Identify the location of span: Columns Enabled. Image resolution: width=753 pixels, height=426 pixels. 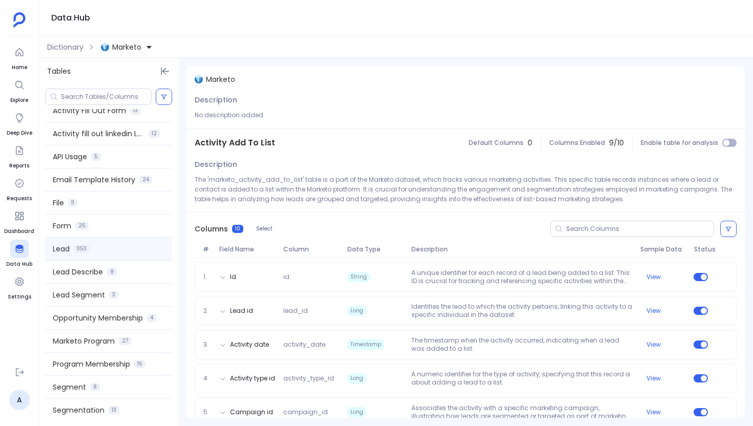
(577, 143).